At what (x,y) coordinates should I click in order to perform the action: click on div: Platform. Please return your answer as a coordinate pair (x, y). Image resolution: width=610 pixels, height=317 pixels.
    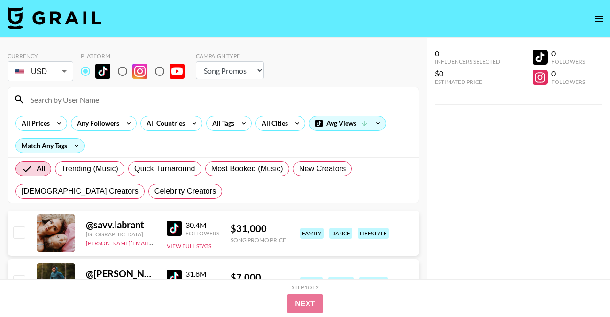
    Looking at the image, I should click on (136, 56).